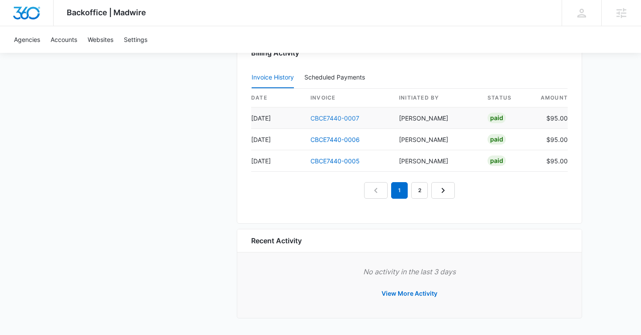  Describe the element at coordinates (335, 118) in the screenshot. I see `a: CBCE7440-0007` at that location.